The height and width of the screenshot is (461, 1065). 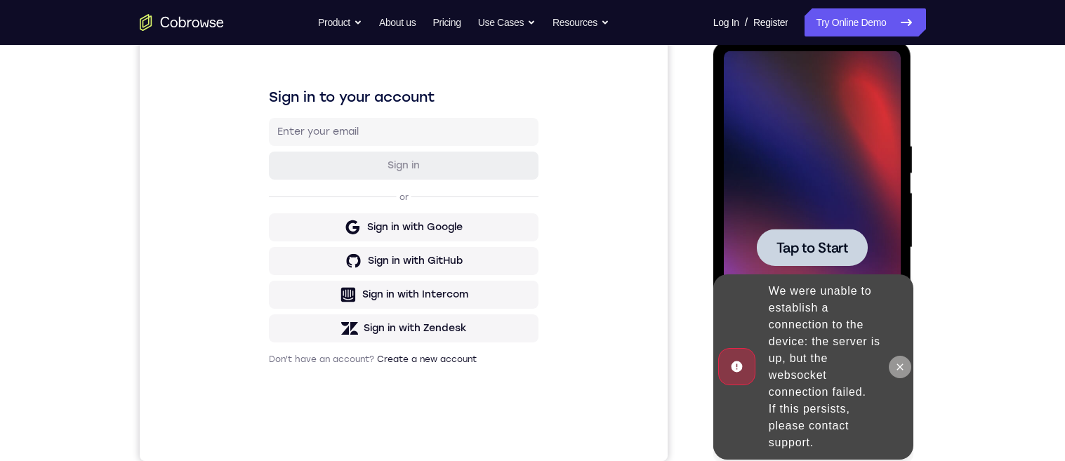 What do you see at coordinates (275, 304) in the screenshot?
I see `div: Sign in with Intercom` at bounding box center [275, 304].